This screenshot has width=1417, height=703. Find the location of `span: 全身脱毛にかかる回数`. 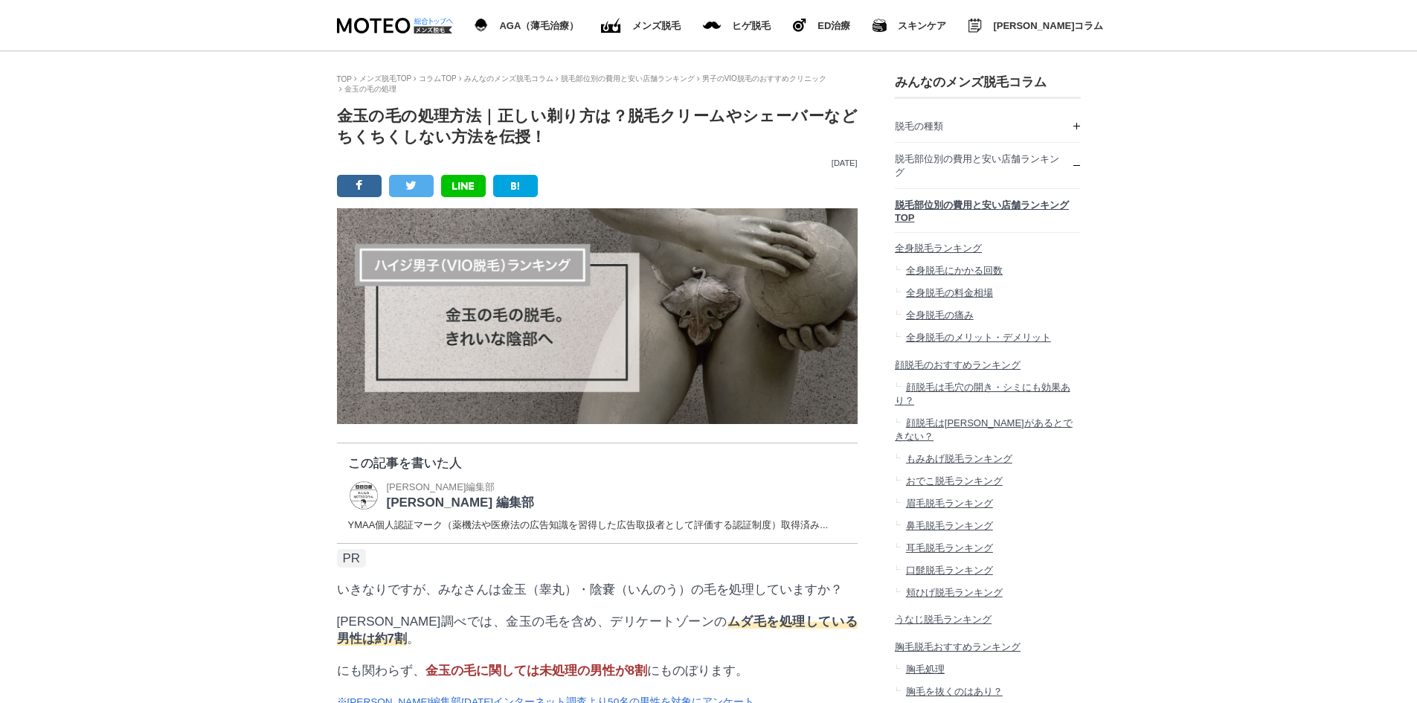

span: 全身脱毛にかかる回数 is located at coordinates (954, 270).